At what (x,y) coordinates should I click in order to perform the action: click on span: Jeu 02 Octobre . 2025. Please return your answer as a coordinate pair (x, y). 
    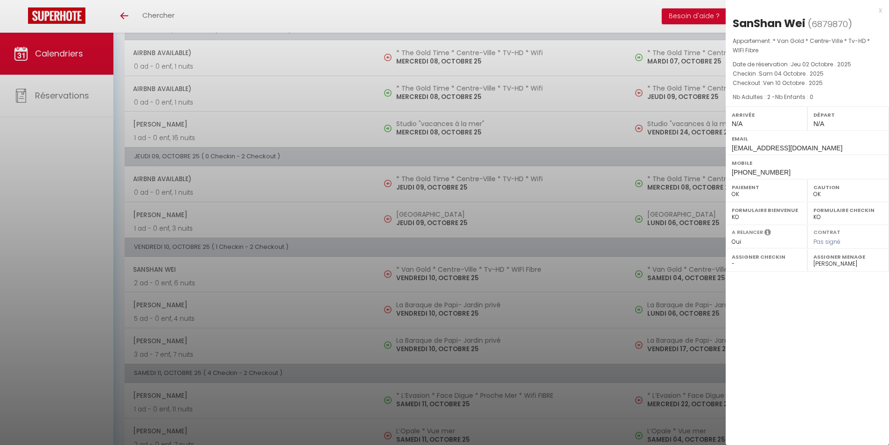
    Looking at the image, I should click on (821, 64).